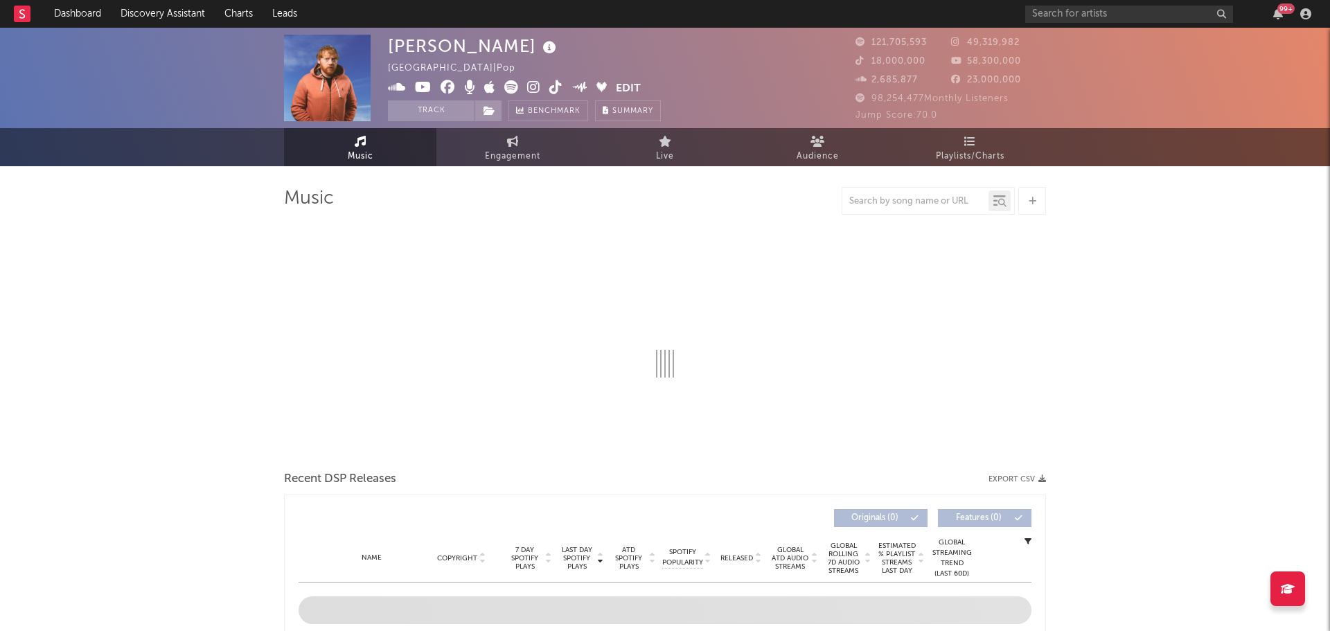 The image size is (1330, 631). Describe the element at coordinates (431, 111) in the screenshot. I see `button: Track` at that location.